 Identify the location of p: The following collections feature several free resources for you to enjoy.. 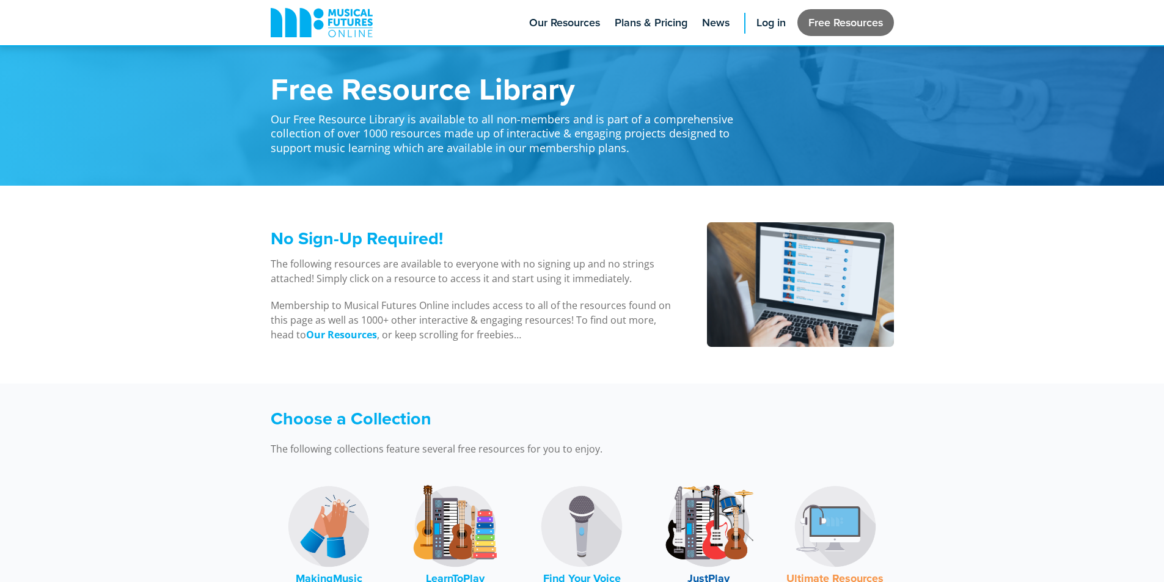
(509, 449).